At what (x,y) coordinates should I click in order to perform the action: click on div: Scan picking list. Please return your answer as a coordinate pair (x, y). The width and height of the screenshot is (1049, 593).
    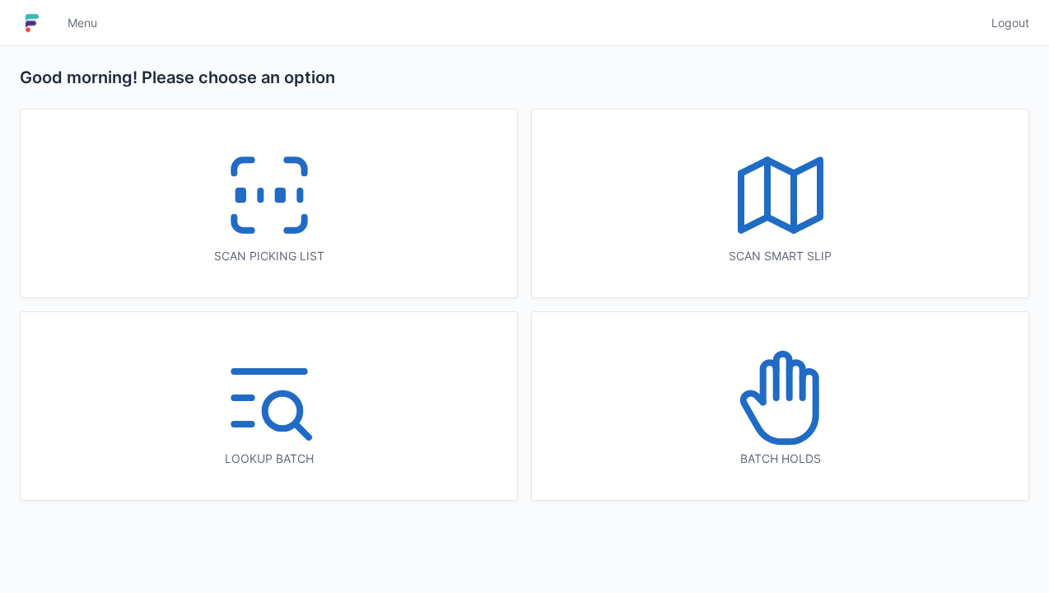
    Looking at the image, I should click on (268, 256).